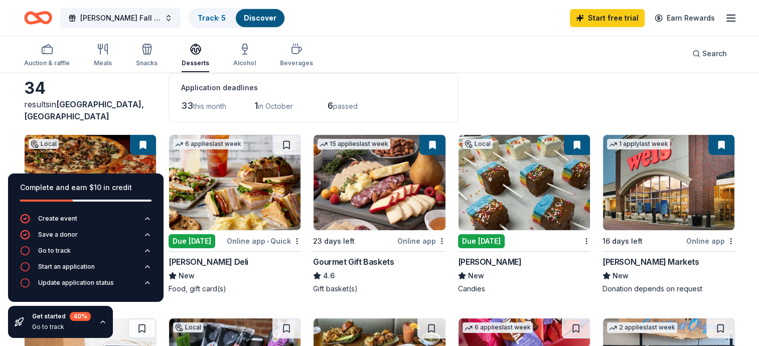 This screenshot has height=346, width=759. Describe the element at coordinates (345, 106) in the screenshot. I see `span: passed` at that location.